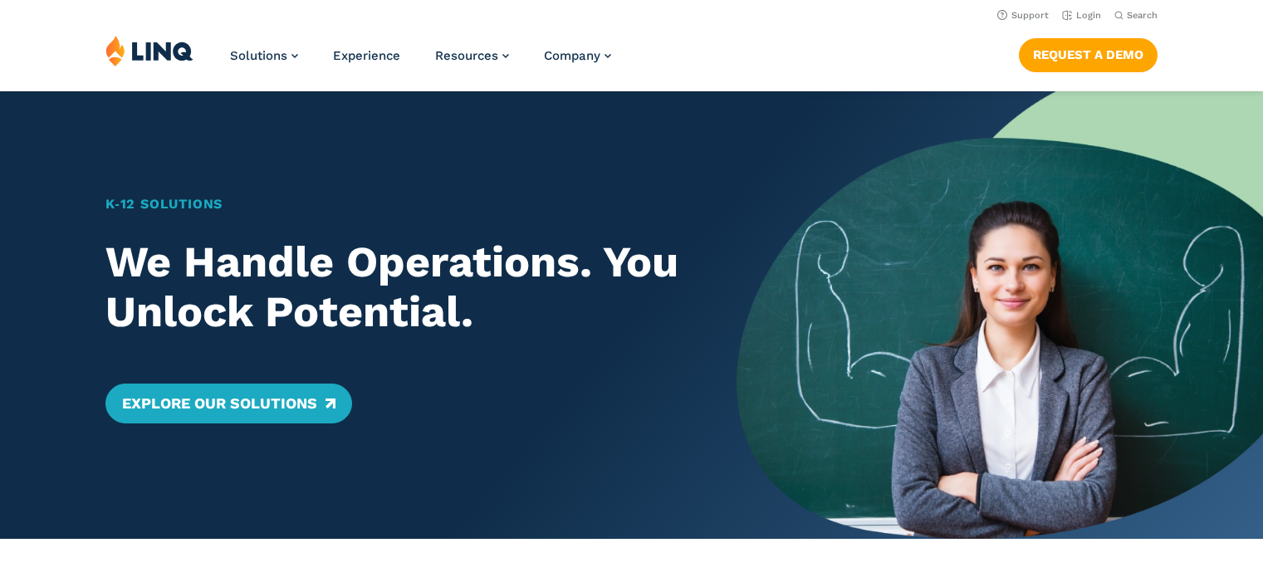 Image resolution: width=1263 pixels, height=577 pixels. Describe the element at coordinates (395, 204) in the screenshot. I see `h1: K‑12 Solutions` at that location.